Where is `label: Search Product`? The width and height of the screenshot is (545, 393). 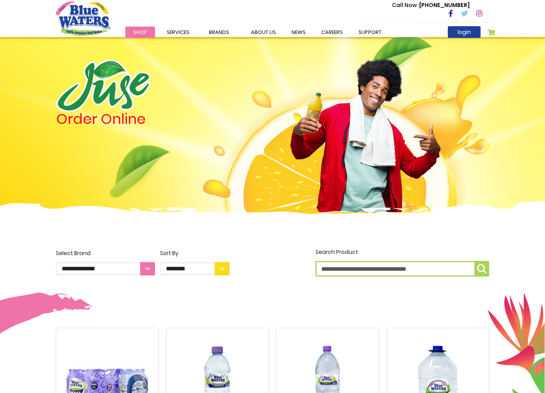
label: Search Product is located at coordinates (402, 262).